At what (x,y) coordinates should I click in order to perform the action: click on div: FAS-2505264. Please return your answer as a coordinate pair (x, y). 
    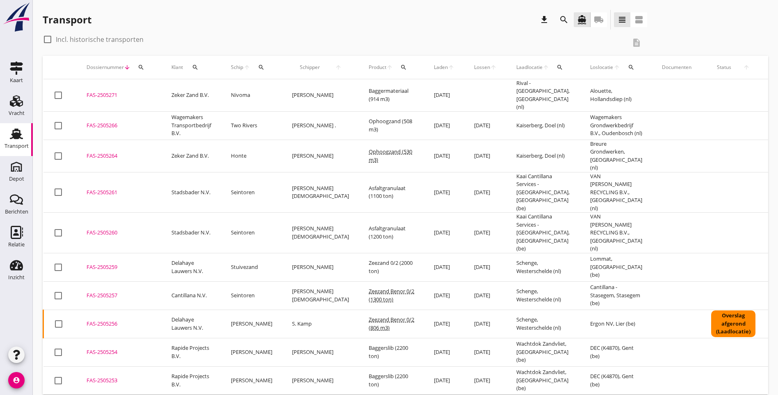
    Looking at the image, I should click on (119, 156).